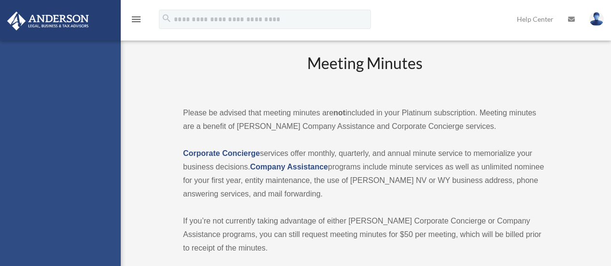 The height and width of the screenshot is (266, 611). I want to click on i: search, so click(167, 18).